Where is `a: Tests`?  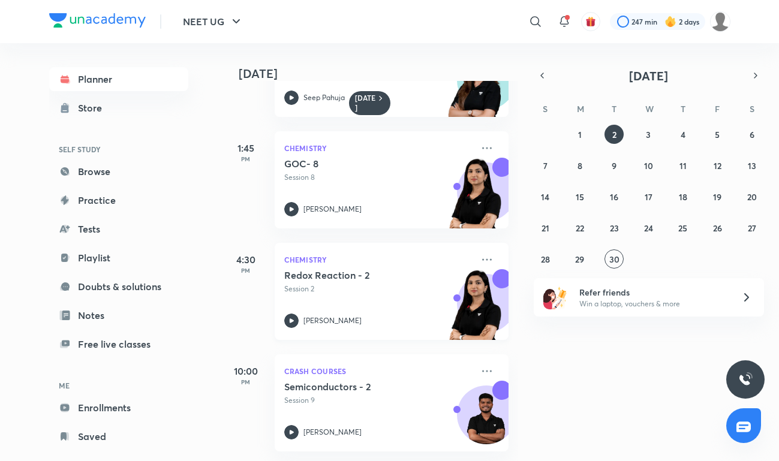 a: Tests is located at coordinates (119, 229).